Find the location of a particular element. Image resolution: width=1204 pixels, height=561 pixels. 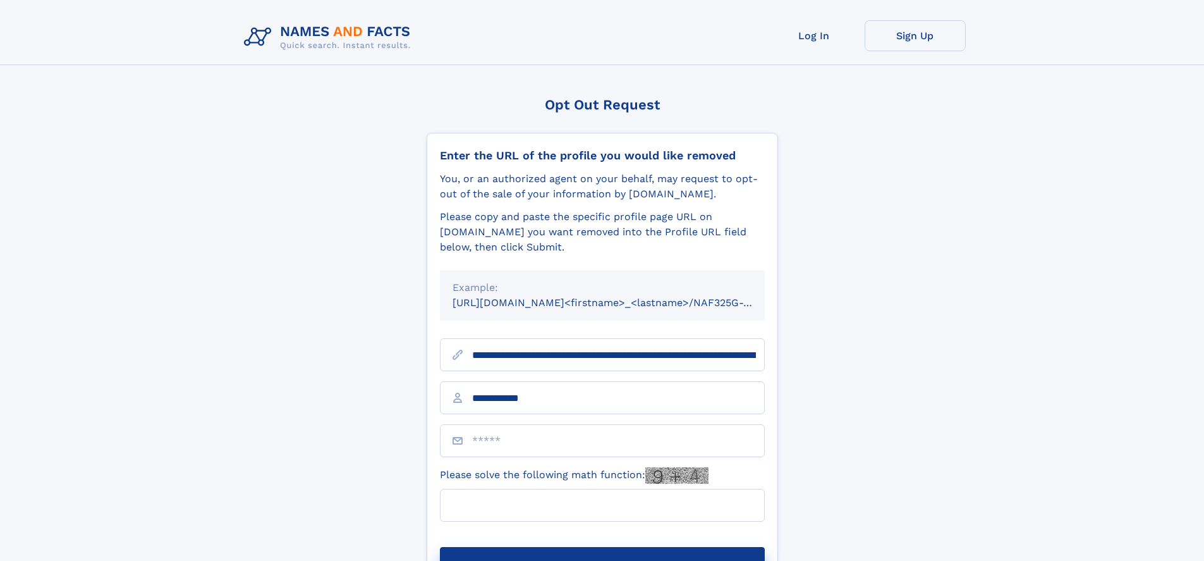

div: Enter the URL of the profile you would like removed is located at coordinates (603, 156).